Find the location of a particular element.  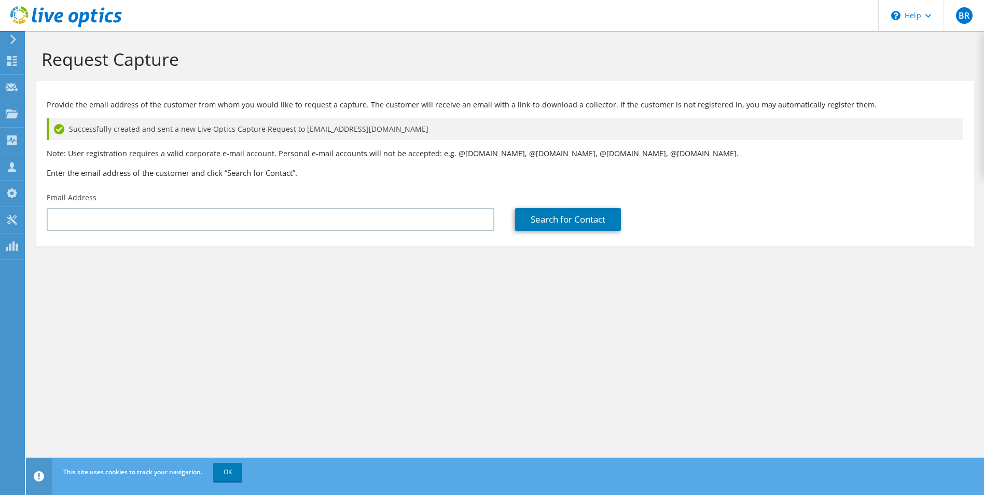

a: OK is located at coordinates (228, 472).